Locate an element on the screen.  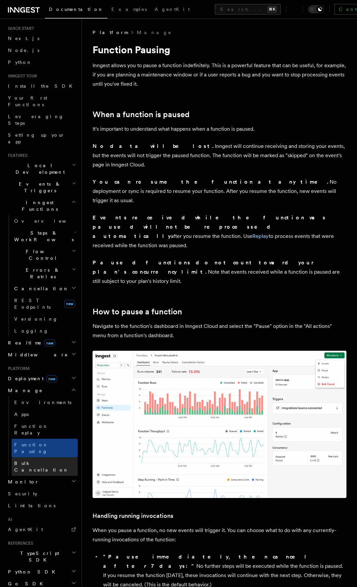
span: Local Development is located at coordinates (39, 169).